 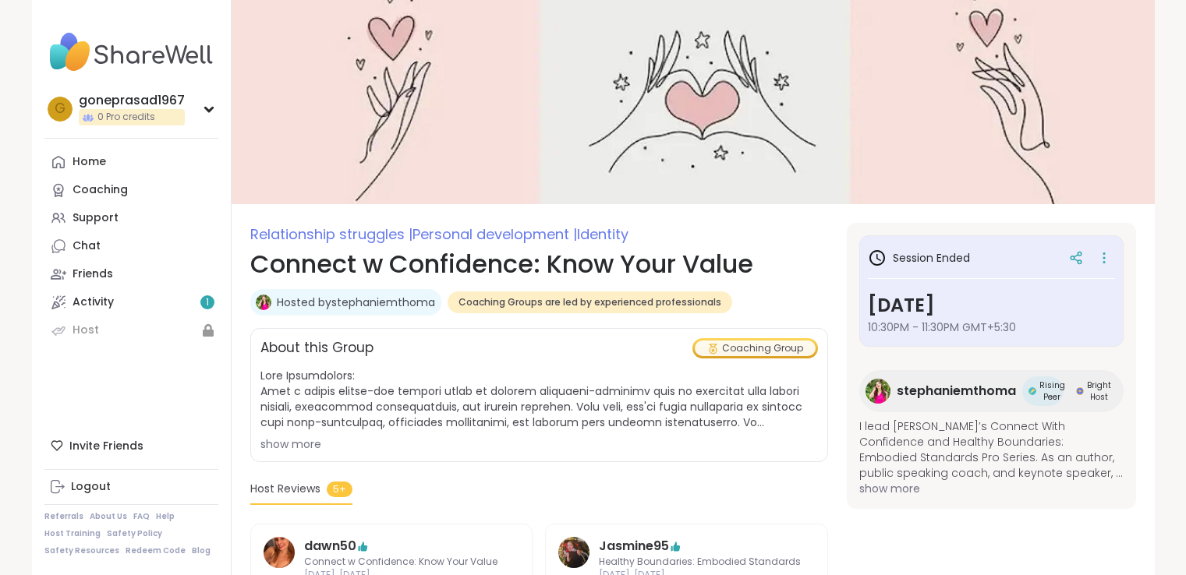 What do you see at coordinates (82, 551) in the screenshot?
I see `a: Safety Resources` at bounding box center [82, 551].